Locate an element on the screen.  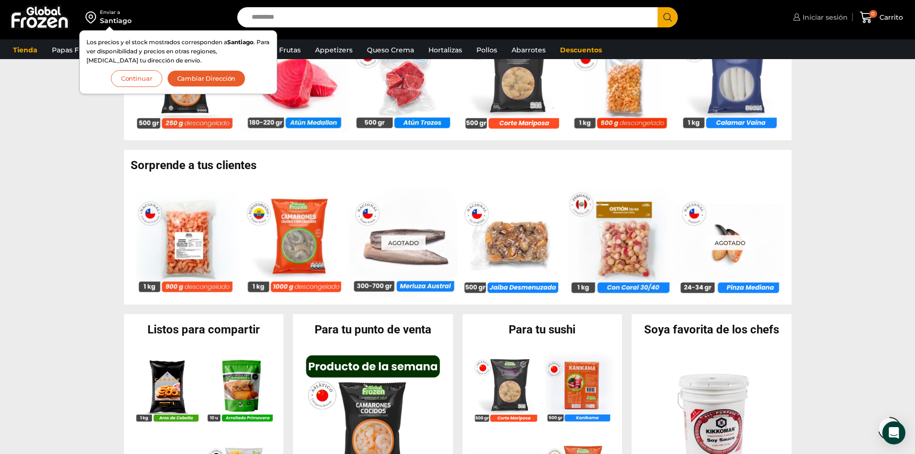
button: Continuar is located at coordinates (136, 78).